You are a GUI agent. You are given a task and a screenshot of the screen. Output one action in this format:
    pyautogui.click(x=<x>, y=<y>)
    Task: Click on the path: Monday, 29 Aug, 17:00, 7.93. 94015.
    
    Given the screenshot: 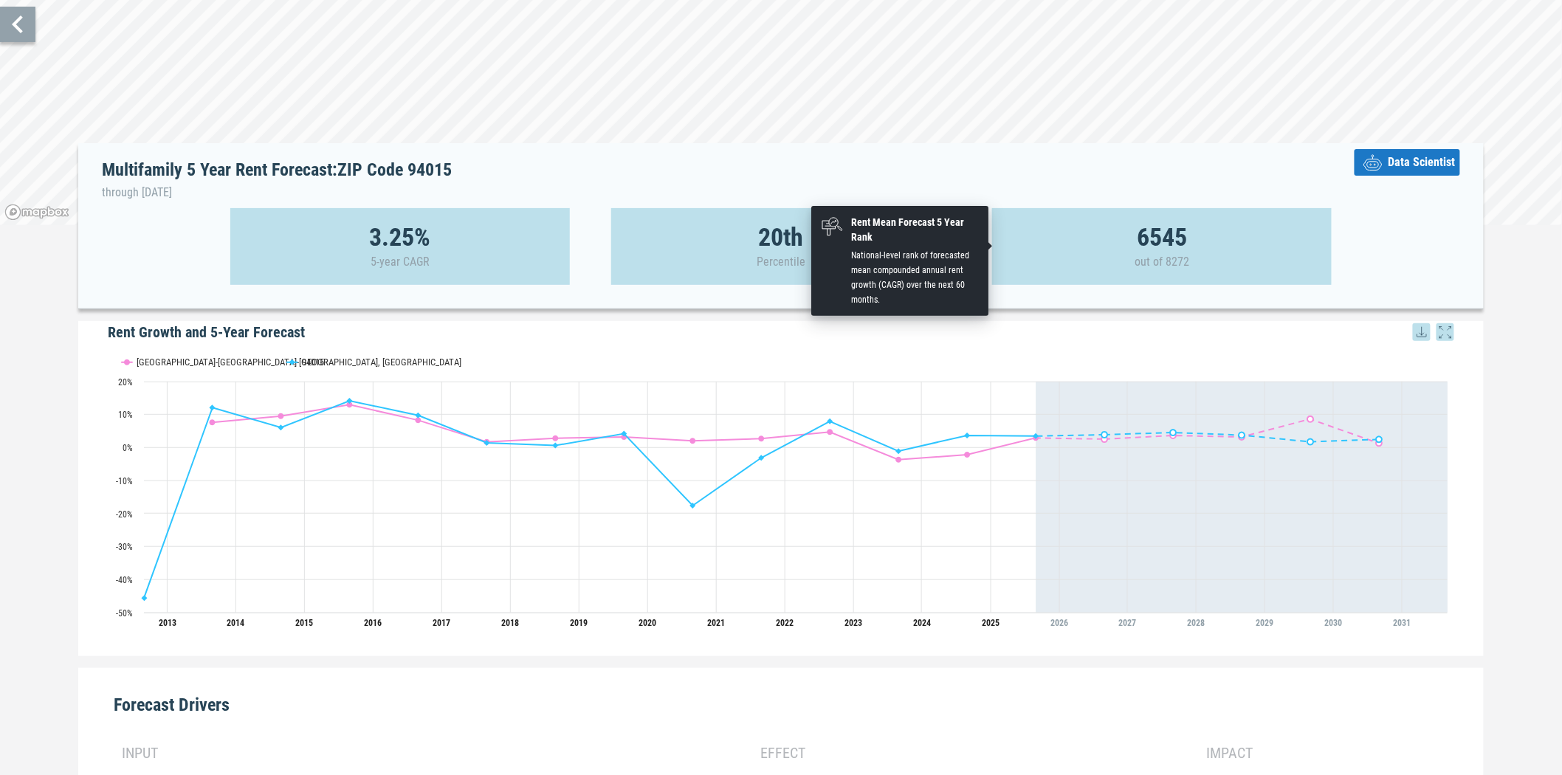 What is the action you would take?
    pyautogui.click(x=830, y=421)
    